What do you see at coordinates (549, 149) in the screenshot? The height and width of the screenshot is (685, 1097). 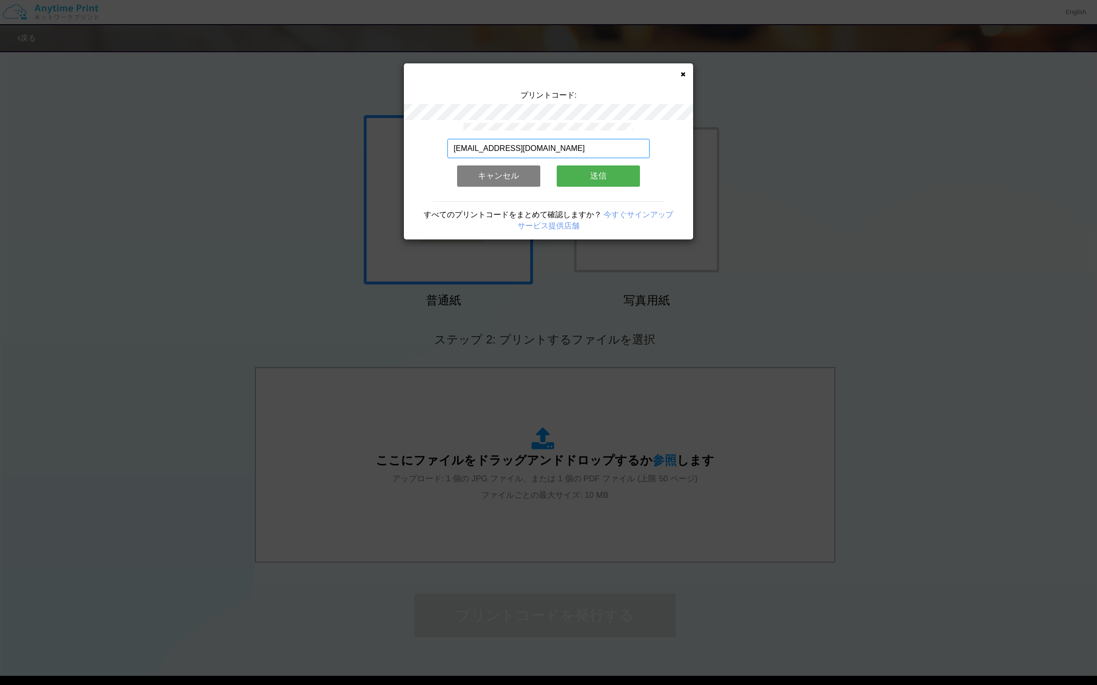 I see `input: メールアドレス` at bounding box center [549, 149].